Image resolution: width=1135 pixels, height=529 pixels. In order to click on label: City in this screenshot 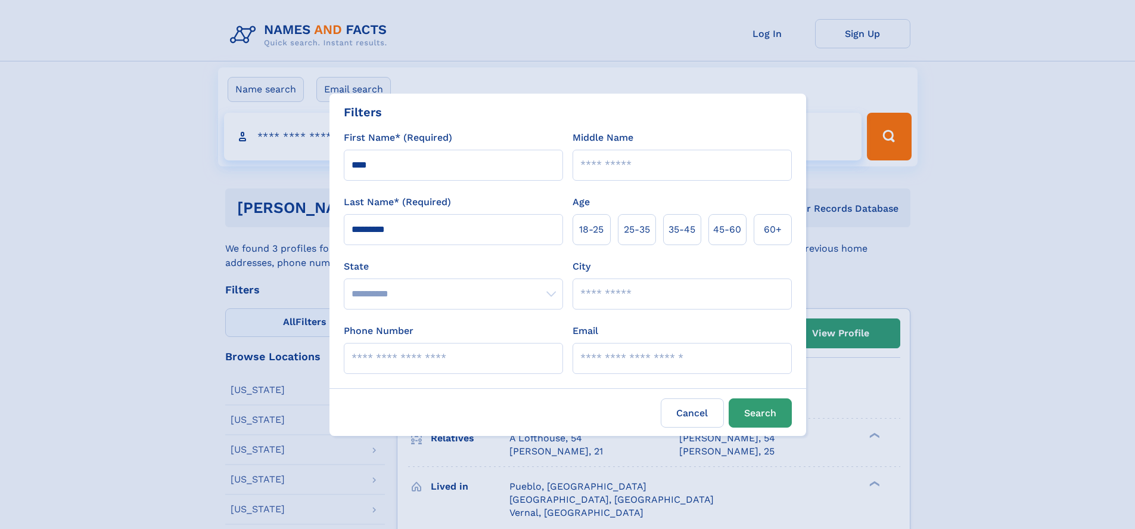, I will do `click(582, 266)`.